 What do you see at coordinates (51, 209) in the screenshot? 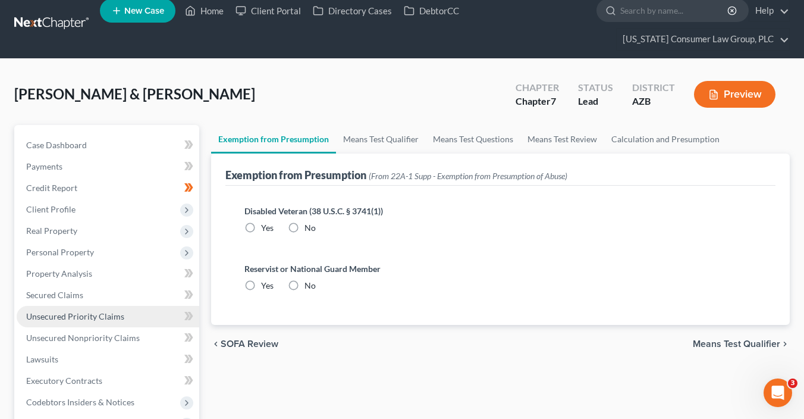
I see `span: Client Profile` at bounding box center [51, 209].